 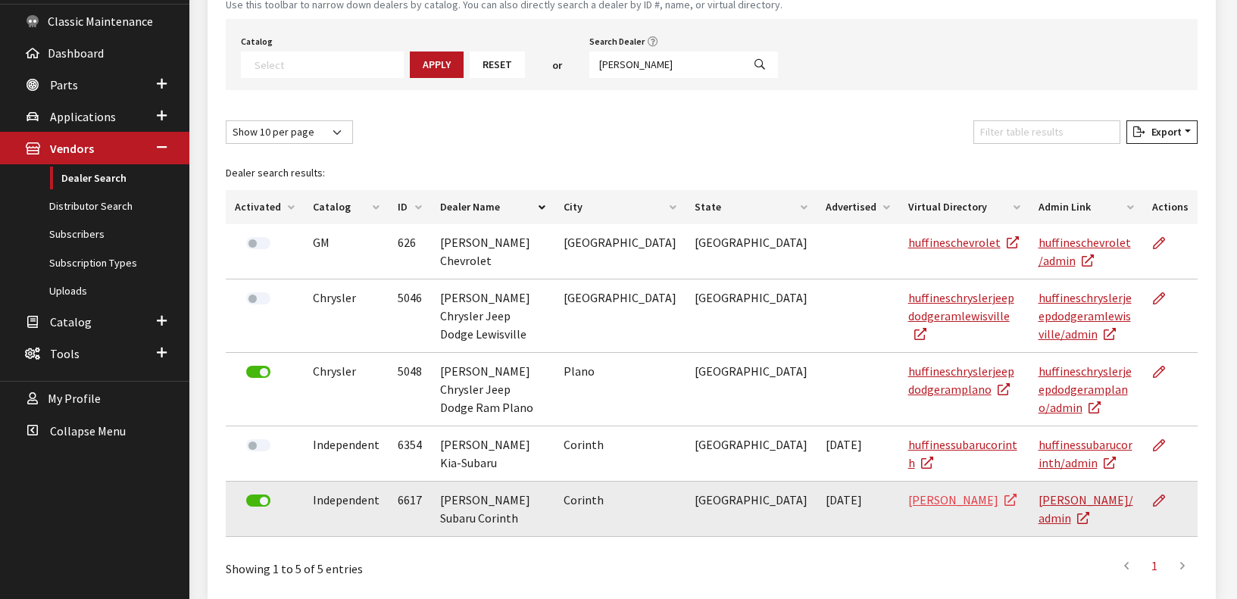 I want to click on a: huffineschevrolet, so click(x=964, y=242).